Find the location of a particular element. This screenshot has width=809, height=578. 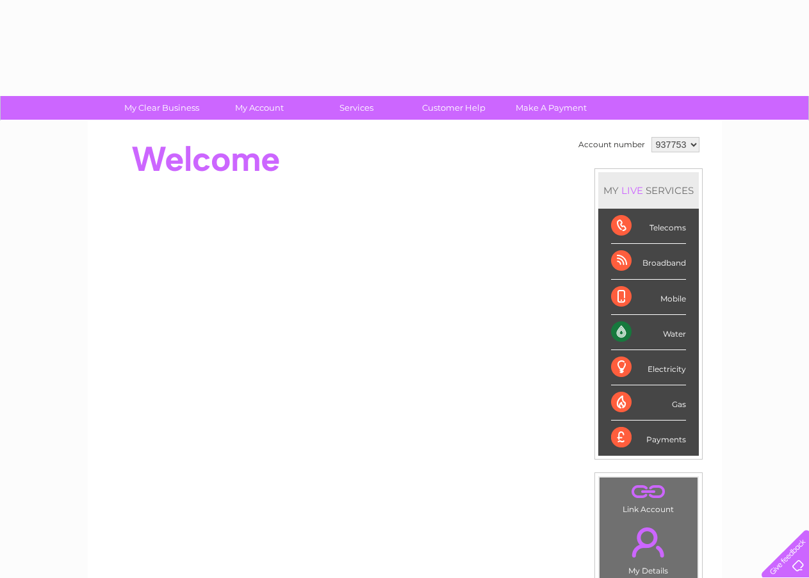

td: Account number is located at coordinates (611, 145).